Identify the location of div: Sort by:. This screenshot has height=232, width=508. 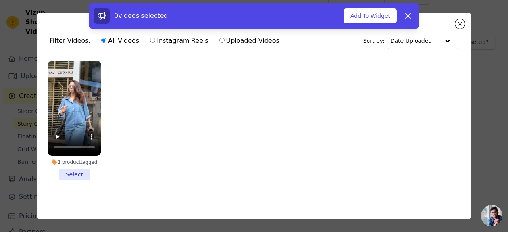
(411, 41).